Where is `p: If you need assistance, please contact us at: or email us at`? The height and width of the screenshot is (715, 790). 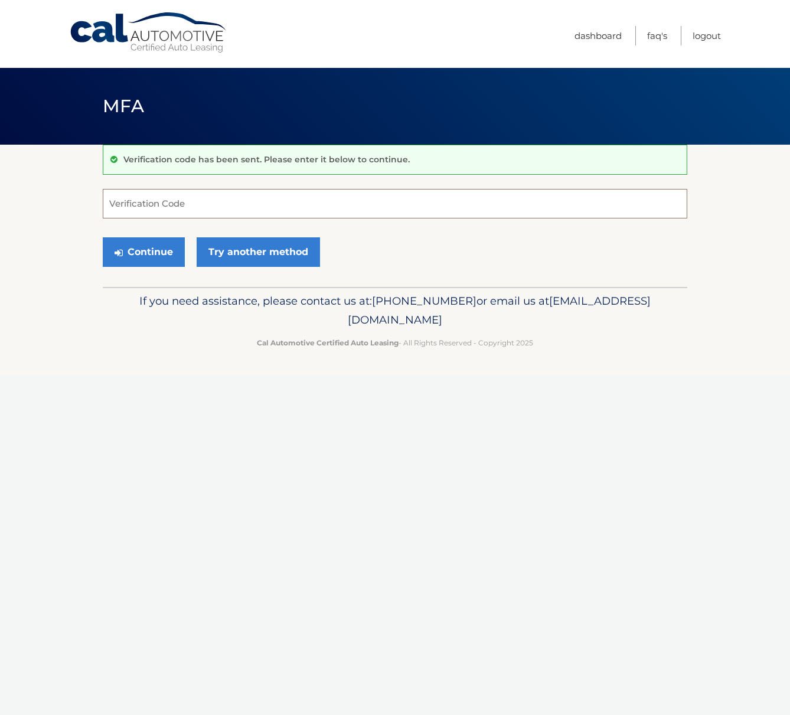 p: If you need assistance, please contact us at: or email us at is located at coordinates (395, 311).